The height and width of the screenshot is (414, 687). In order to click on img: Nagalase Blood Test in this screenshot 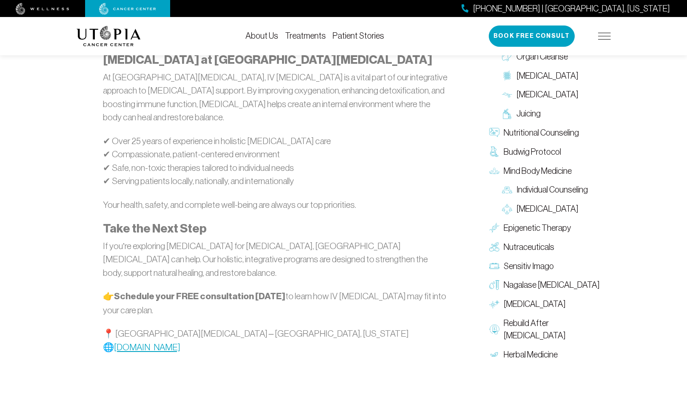, I will do `click(494, 285)`.